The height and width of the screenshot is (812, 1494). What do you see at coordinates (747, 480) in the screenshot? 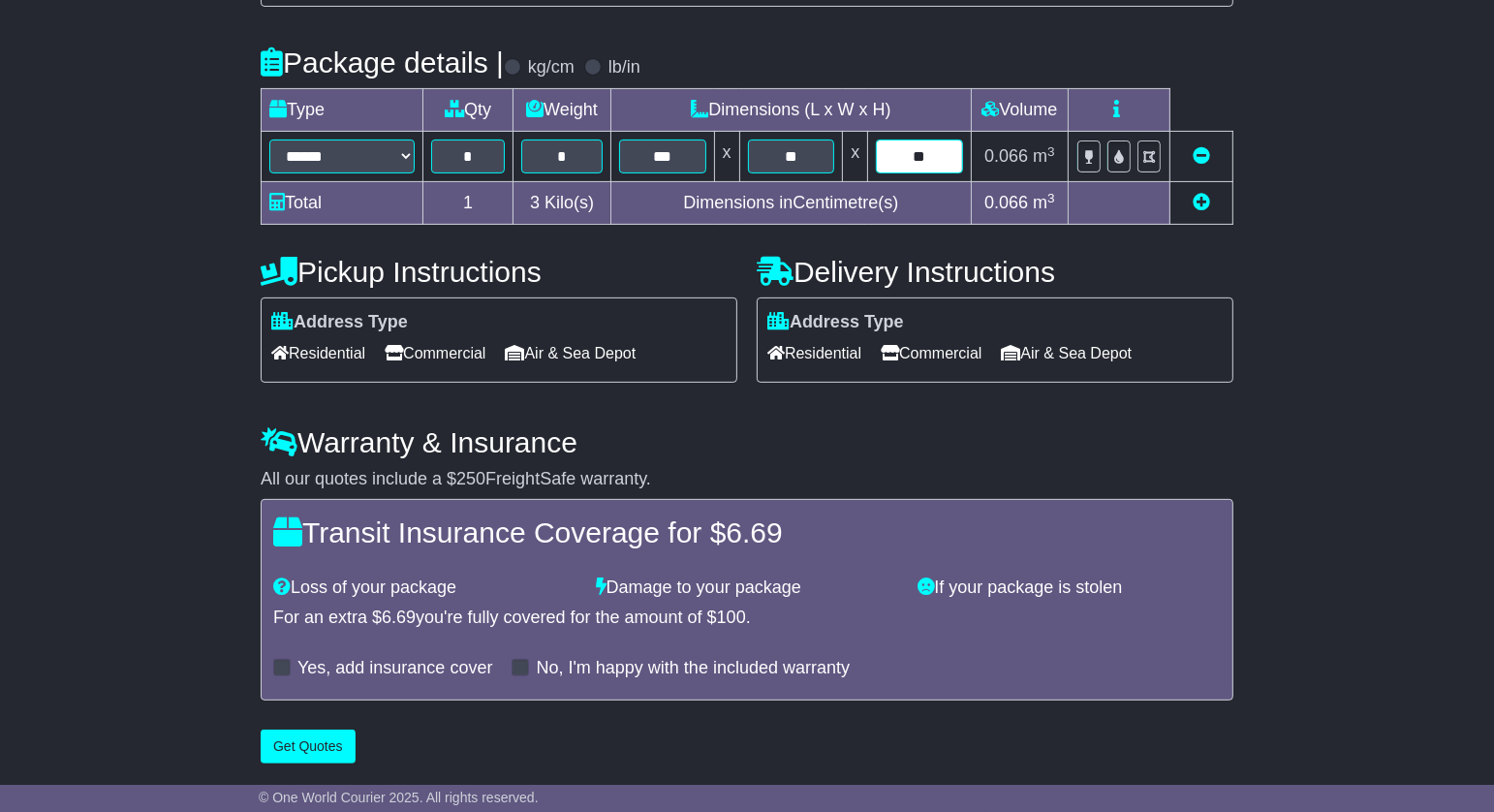
I see `div: All our quotes include a $ FreightSafe warranty.` at bounding box center [747, 480].